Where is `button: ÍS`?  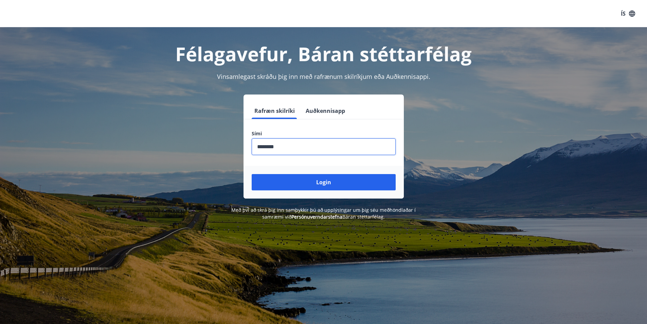
button: ÍS is located at coordinates (628, 14).